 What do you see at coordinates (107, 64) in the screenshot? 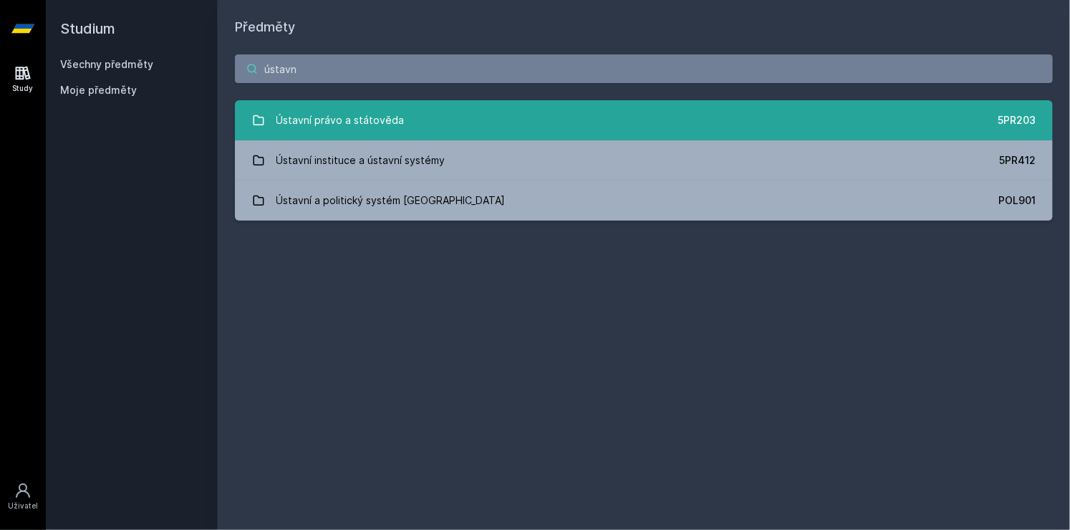
I see `a: Všechny předměty` at bounding box center [107, 64].